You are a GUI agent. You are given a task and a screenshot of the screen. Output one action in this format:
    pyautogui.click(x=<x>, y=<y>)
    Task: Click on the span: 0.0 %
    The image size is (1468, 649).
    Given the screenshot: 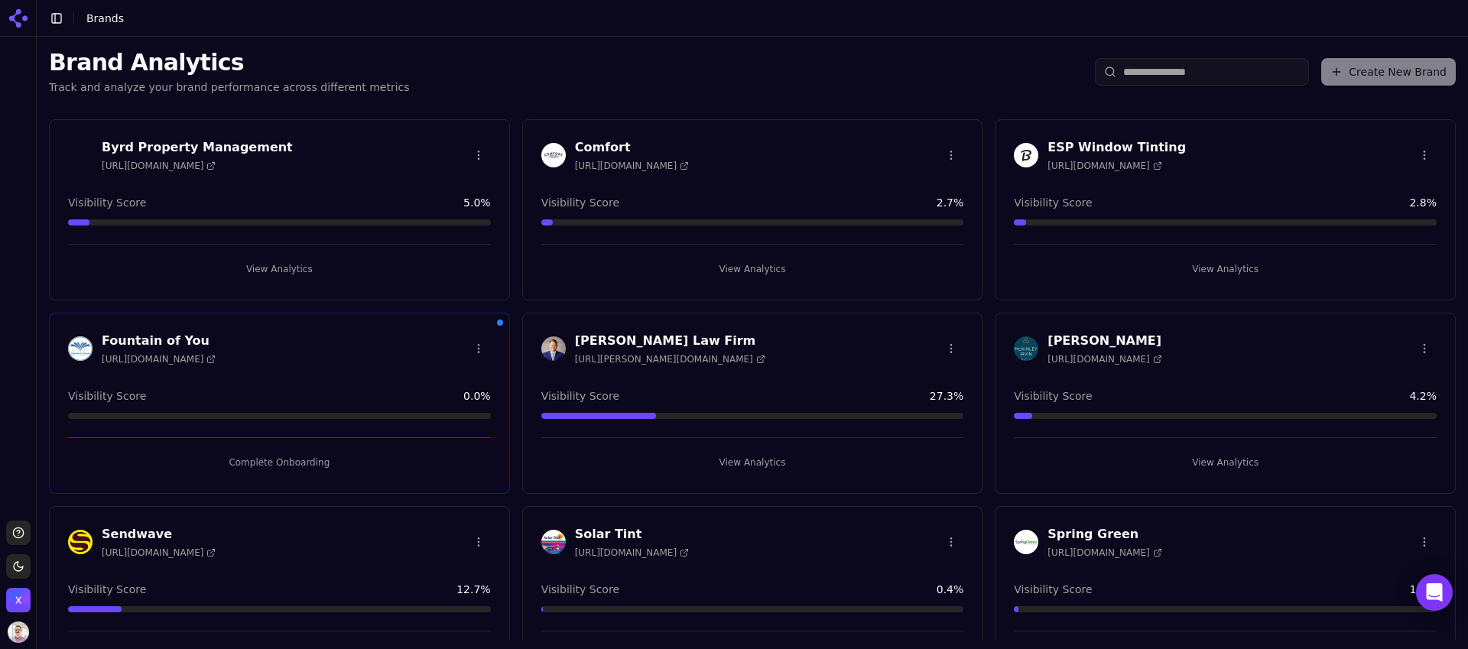 What is the action you would take?
    pyautogui.click(x=477, y=396)
    